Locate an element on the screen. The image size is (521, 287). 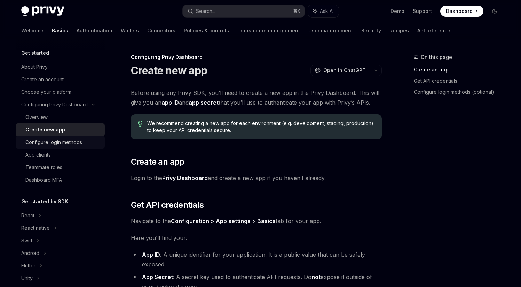
span: Dashboard is located at coordinates (459, 11).